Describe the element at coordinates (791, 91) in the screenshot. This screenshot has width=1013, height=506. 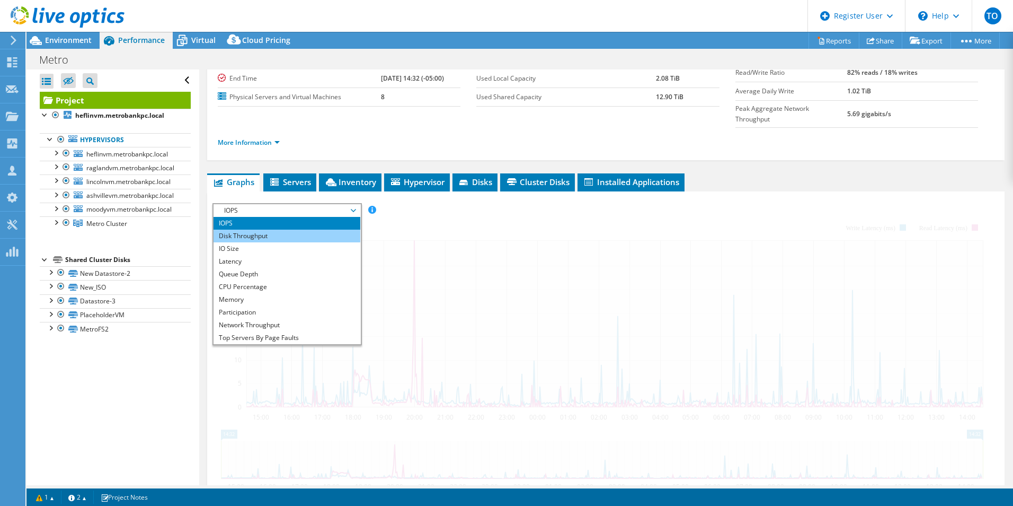
I see `label: Average Daily Write` at that location.